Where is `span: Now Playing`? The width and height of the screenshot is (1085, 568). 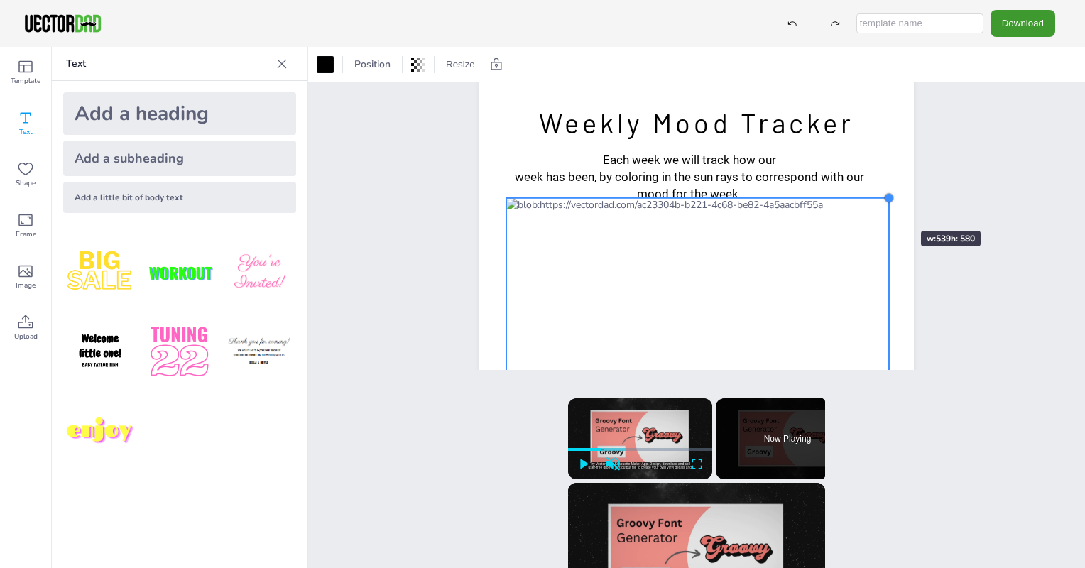 span: Now Playing is located at coordinates (787, 439).